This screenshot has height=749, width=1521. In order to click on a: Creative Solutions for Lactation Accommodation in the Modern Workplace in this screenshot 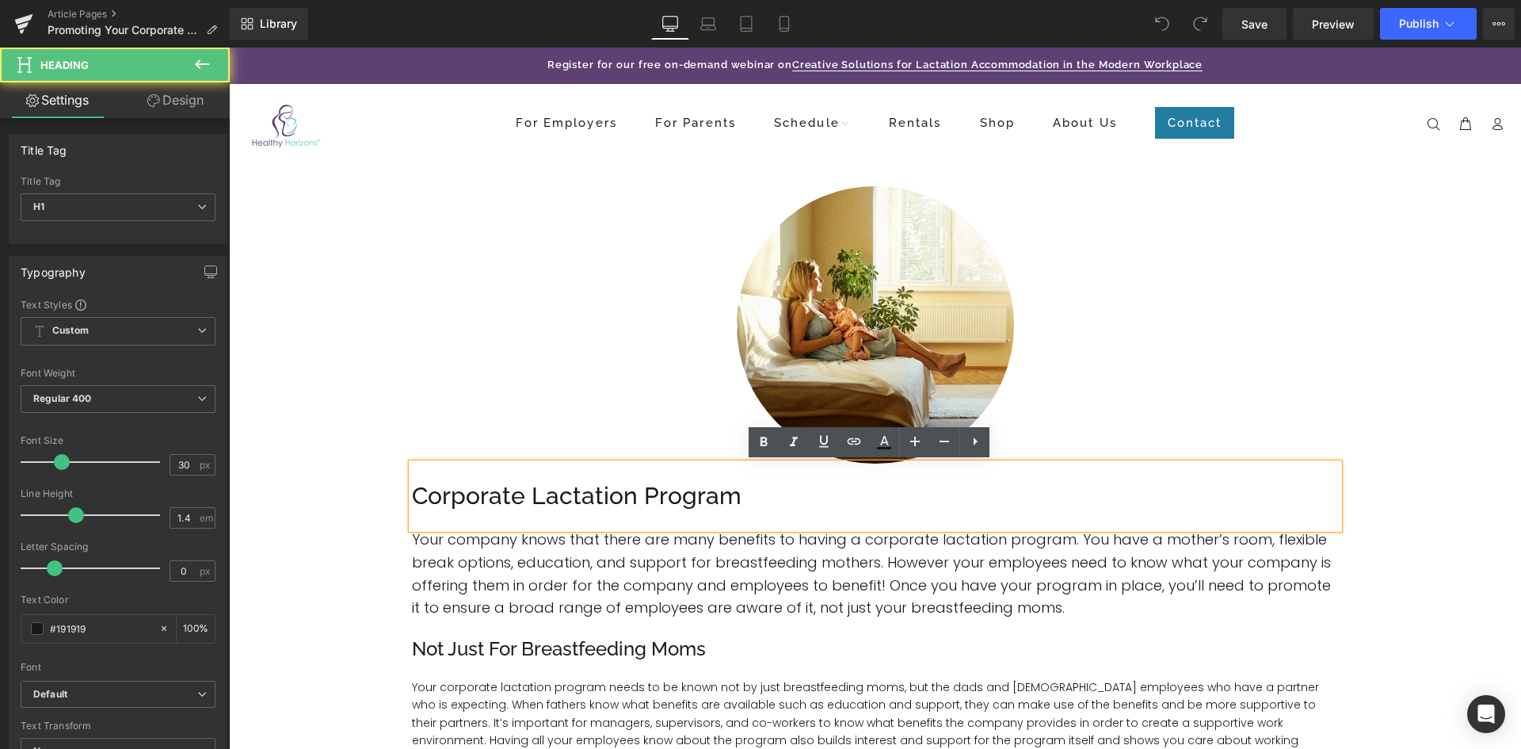, I will do `click(769, 17)`.